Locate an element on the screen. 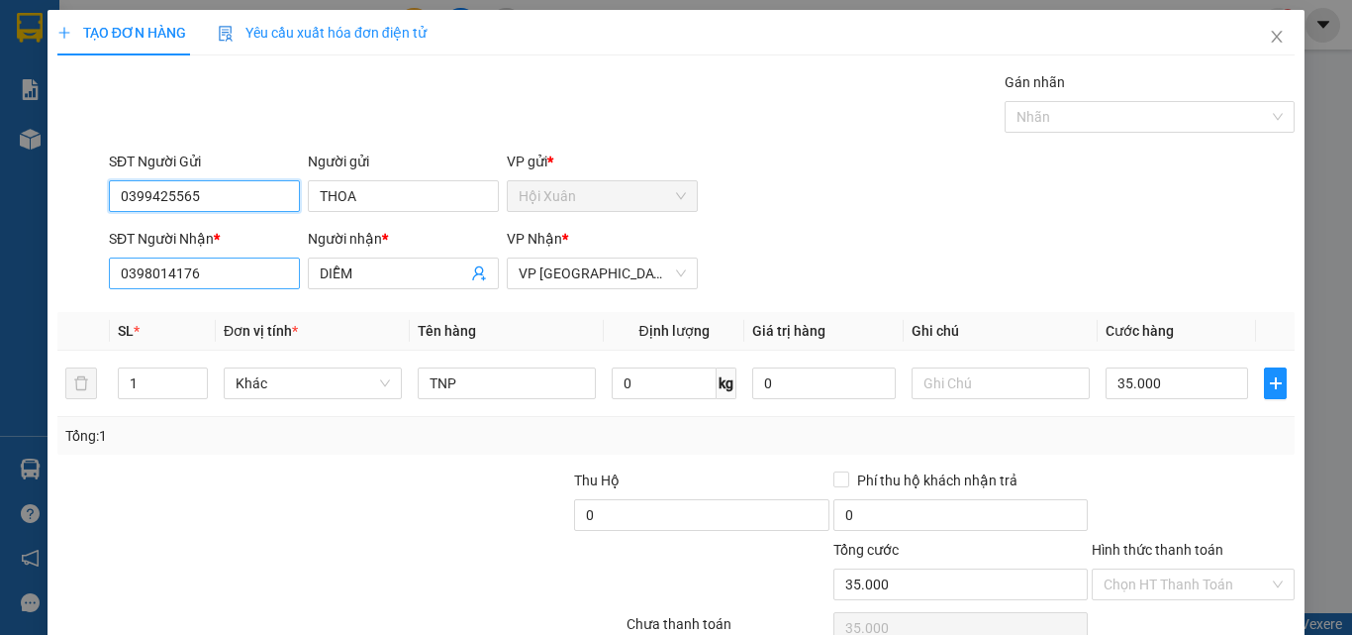 The image size is (1352, 635). div: Người gửi is located at coordinates (403, 161).